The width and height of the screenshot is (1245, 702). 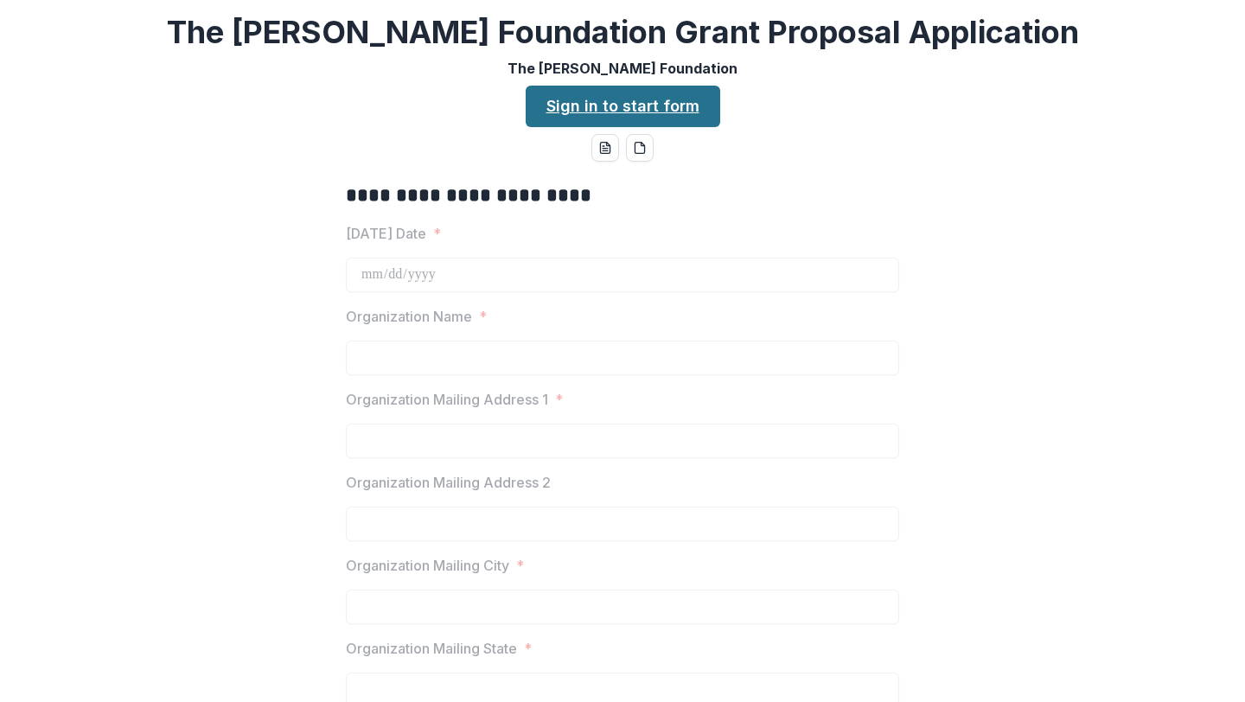 What do you see at coordinates (622, 106) in the screenshot?
I see `a: Sign in to start form` at bounding box center [622, 106].